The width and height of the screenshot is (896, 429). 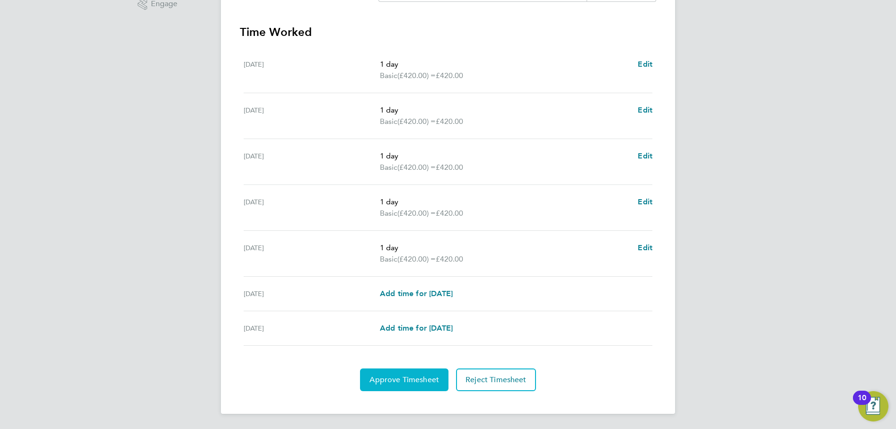 I want to click on span: Reject Timesheet, so click(x=496, y=380).